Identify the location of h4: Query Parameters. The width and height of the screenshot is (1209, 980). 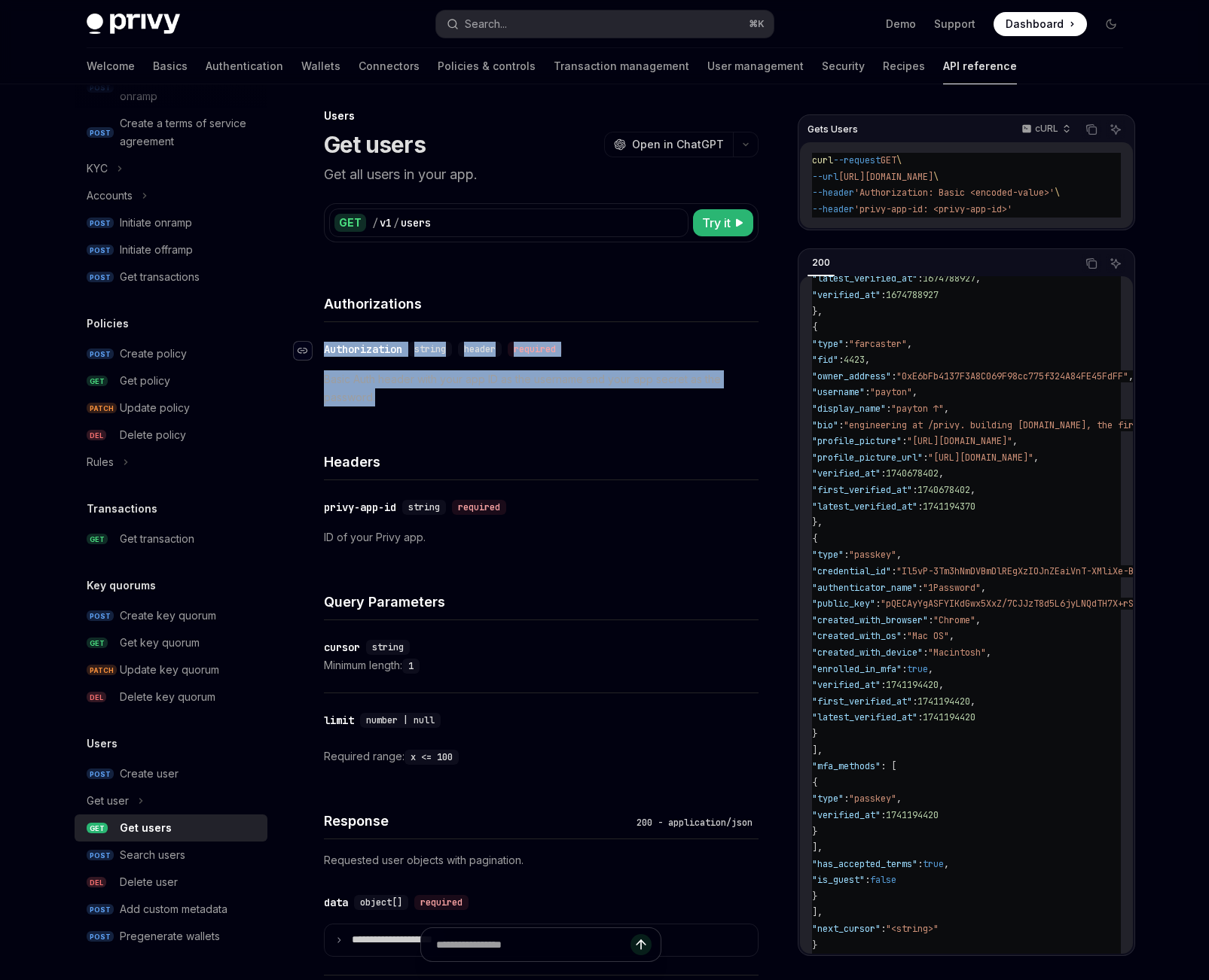
(541, 601).